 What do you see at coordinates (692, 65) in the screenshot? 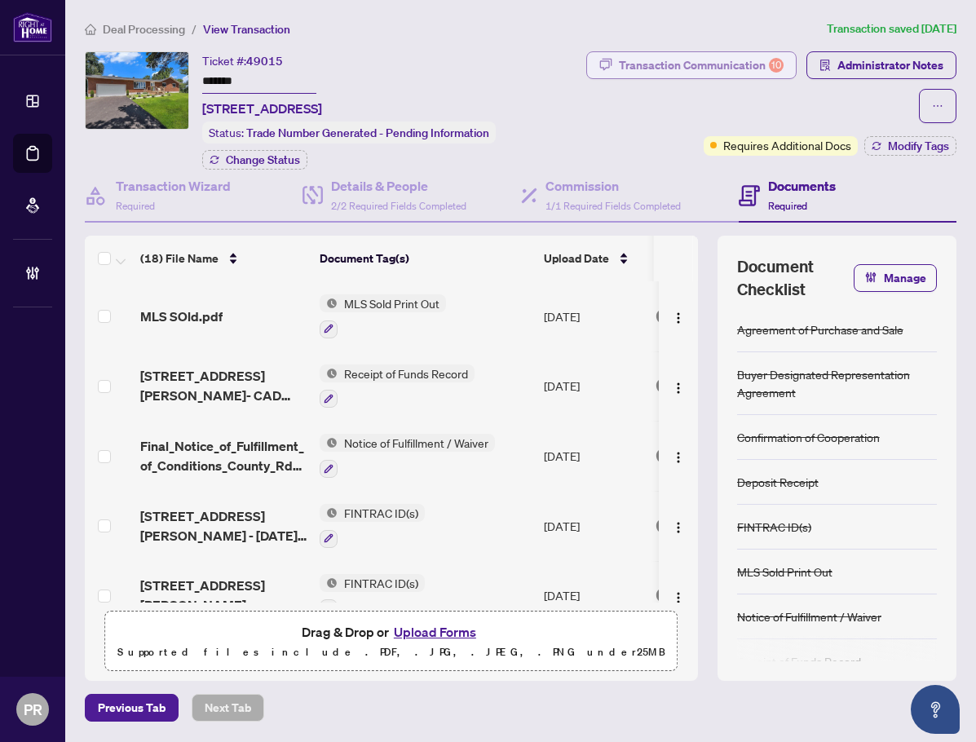
I see `button: Transaction Communication10` at bounding box center [692, 65].